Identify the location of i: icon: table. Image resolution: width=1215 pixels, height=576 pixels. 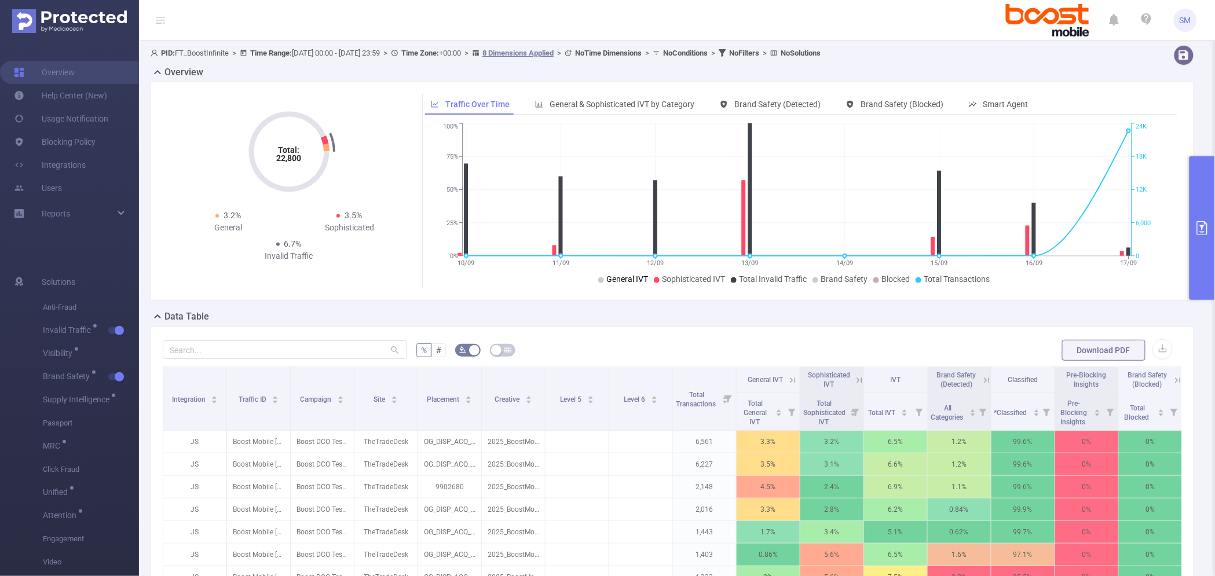
(508, 350).